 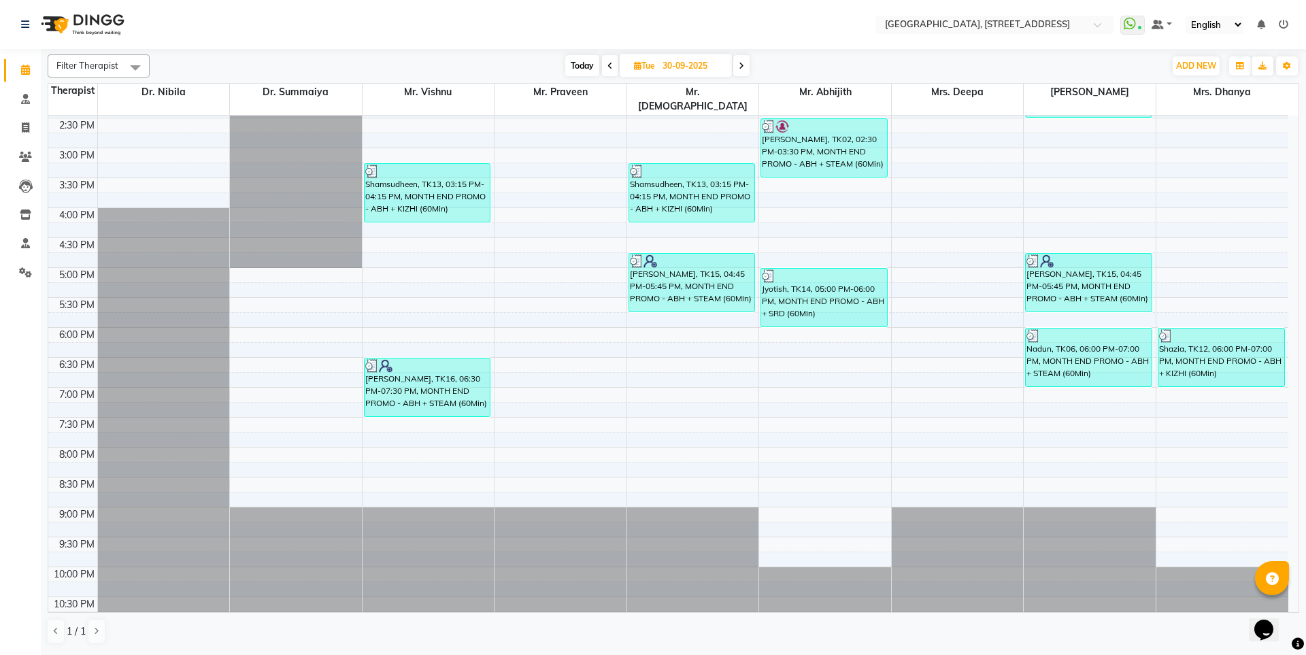 What do you see at coordinates (77, 394) in the screenshot?
I see `div: 7:00 PM` at bounding box center [77, 394].